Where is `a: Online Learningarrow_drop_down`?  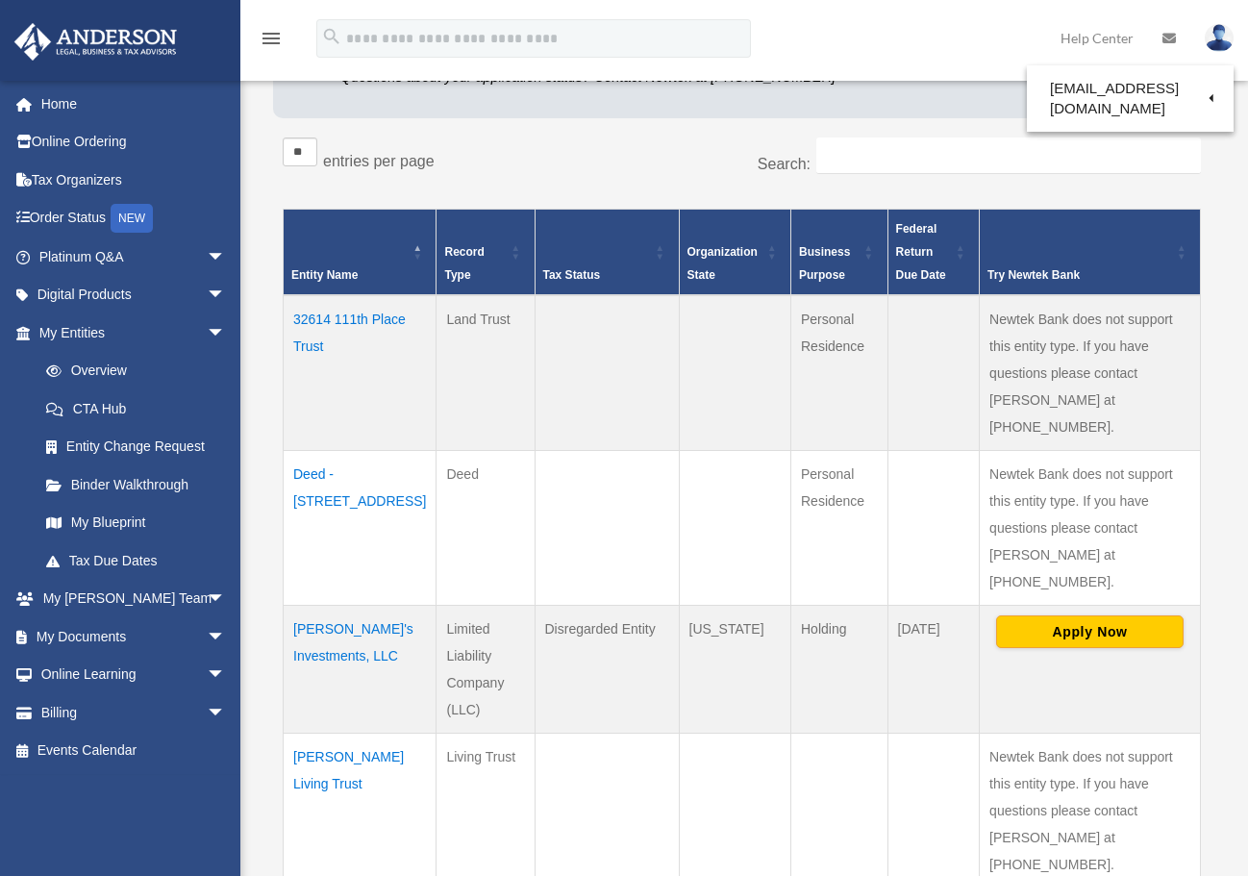
a: Online Learningarrow_drop_down is located at coordinates (134, 675).